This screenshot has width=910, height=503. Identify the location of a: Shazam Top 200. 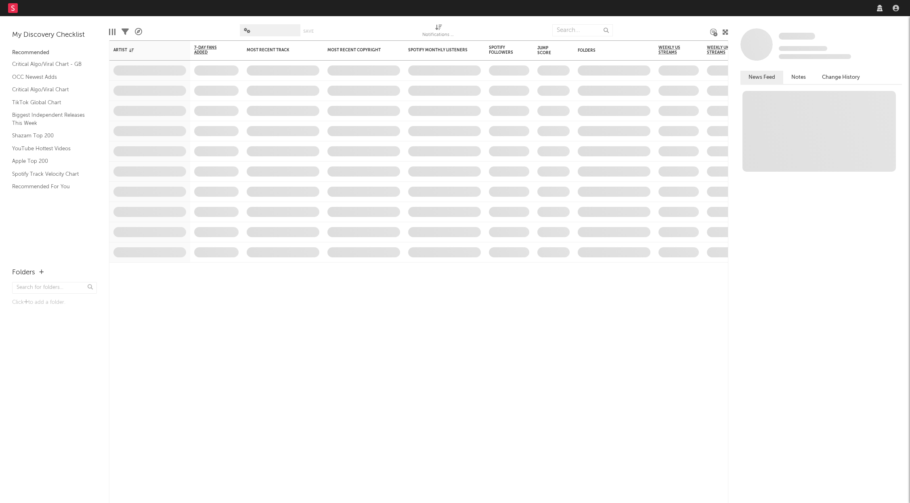
(50, 136).